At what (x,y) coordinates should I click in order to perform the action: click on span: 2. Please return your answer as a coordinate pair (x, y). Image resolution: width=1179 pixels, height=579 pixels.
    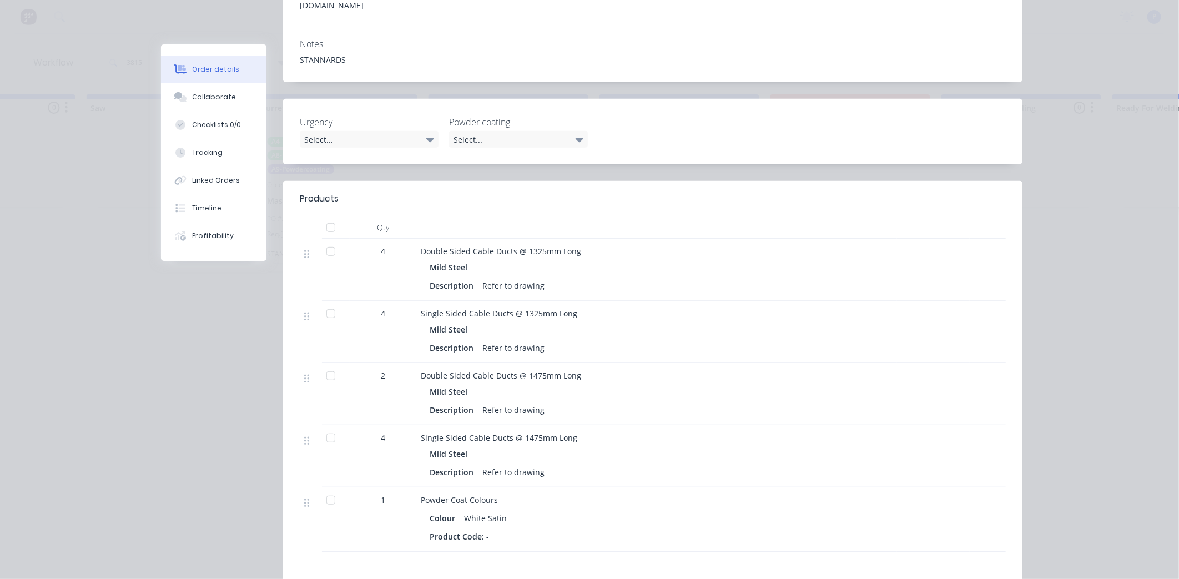
    Looking at the image, I should click on (383, 375).